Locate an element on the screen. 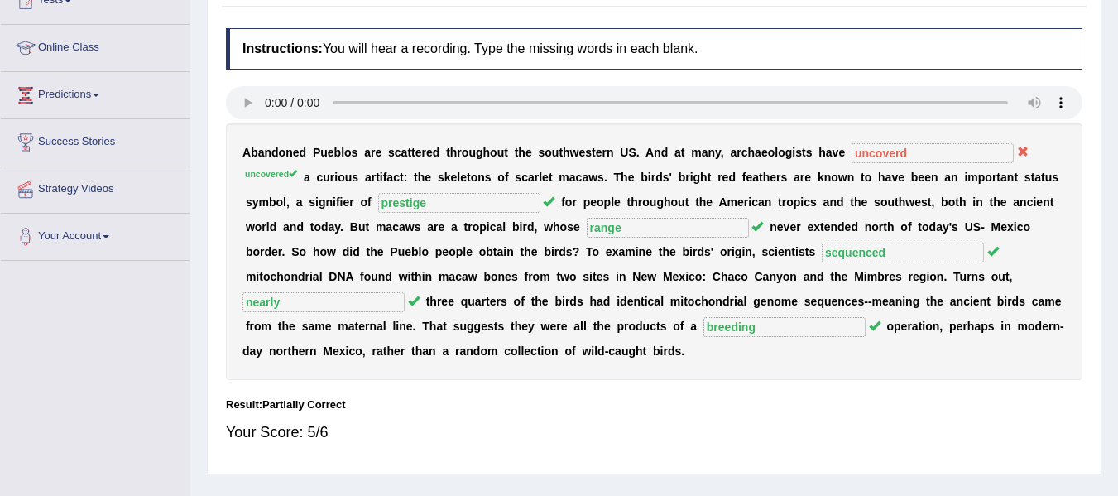 Image resolution: width=1118 pixels, height=496 pixels. b: P is located at coordinates (316, 152).